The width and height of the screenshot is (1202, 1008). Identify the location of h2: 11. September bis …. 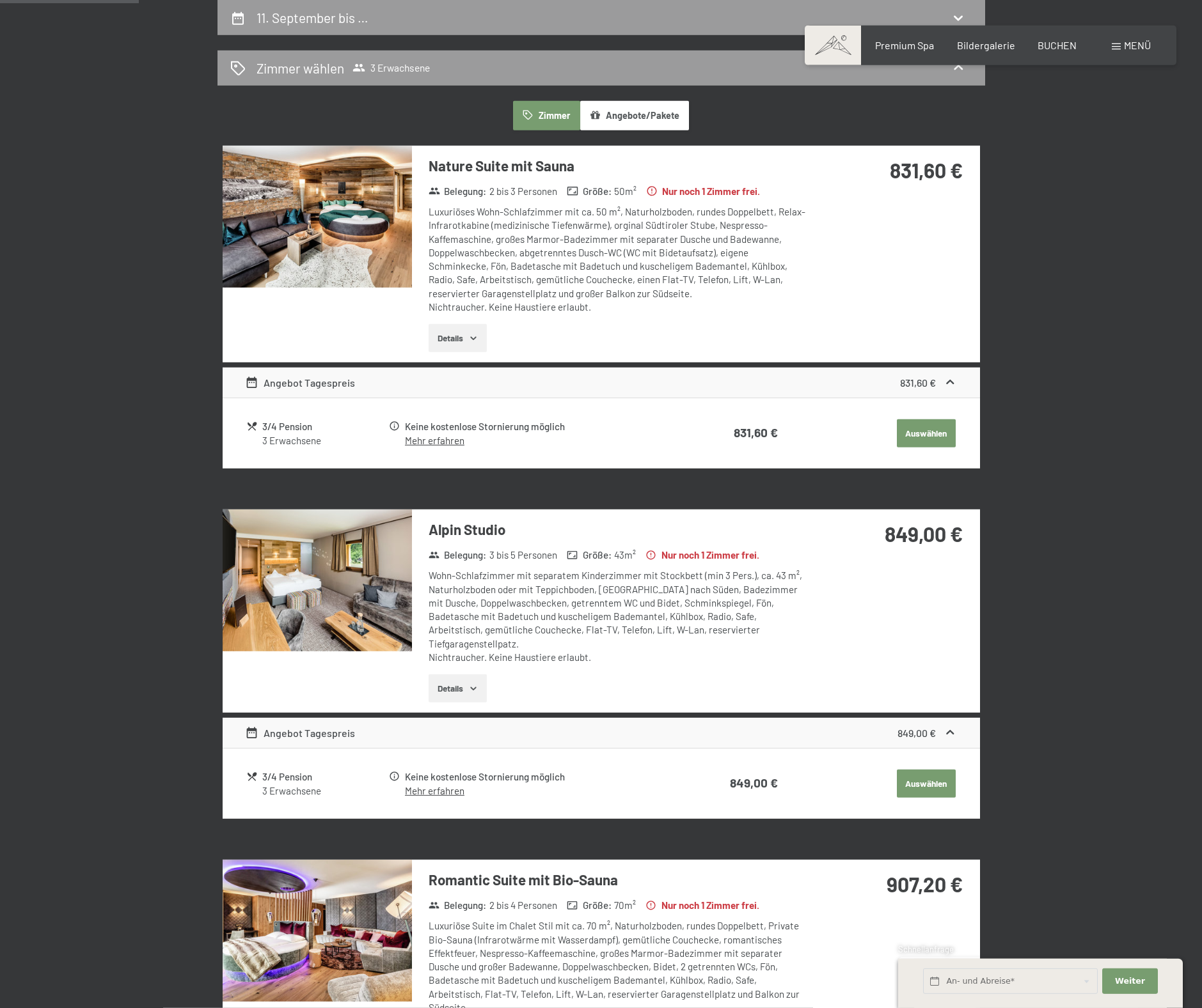
(312, 17).